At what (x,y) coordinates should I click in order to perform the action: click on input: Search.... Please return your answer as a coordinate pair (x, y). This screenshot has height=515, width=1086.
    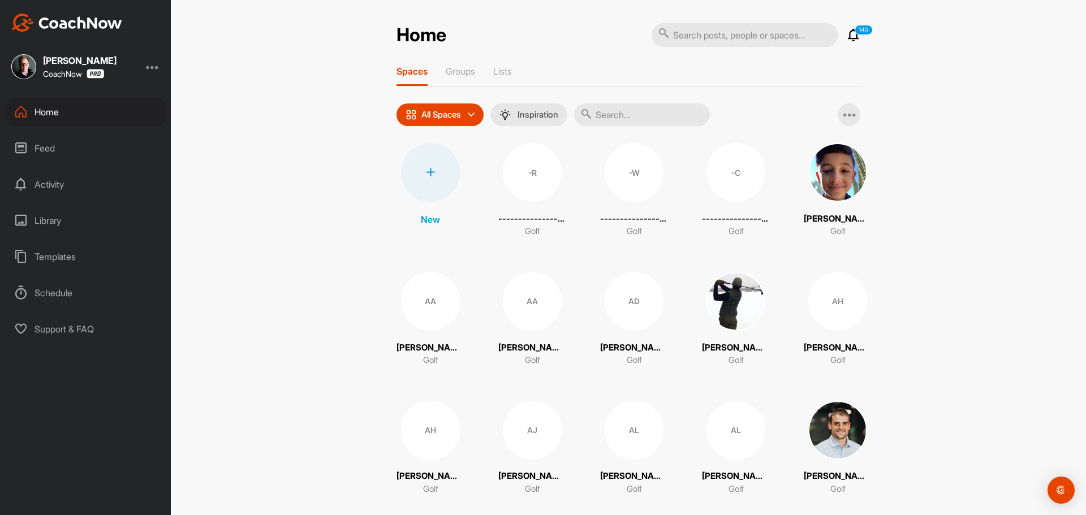
    Looking at the image, I should click on (642, 115).